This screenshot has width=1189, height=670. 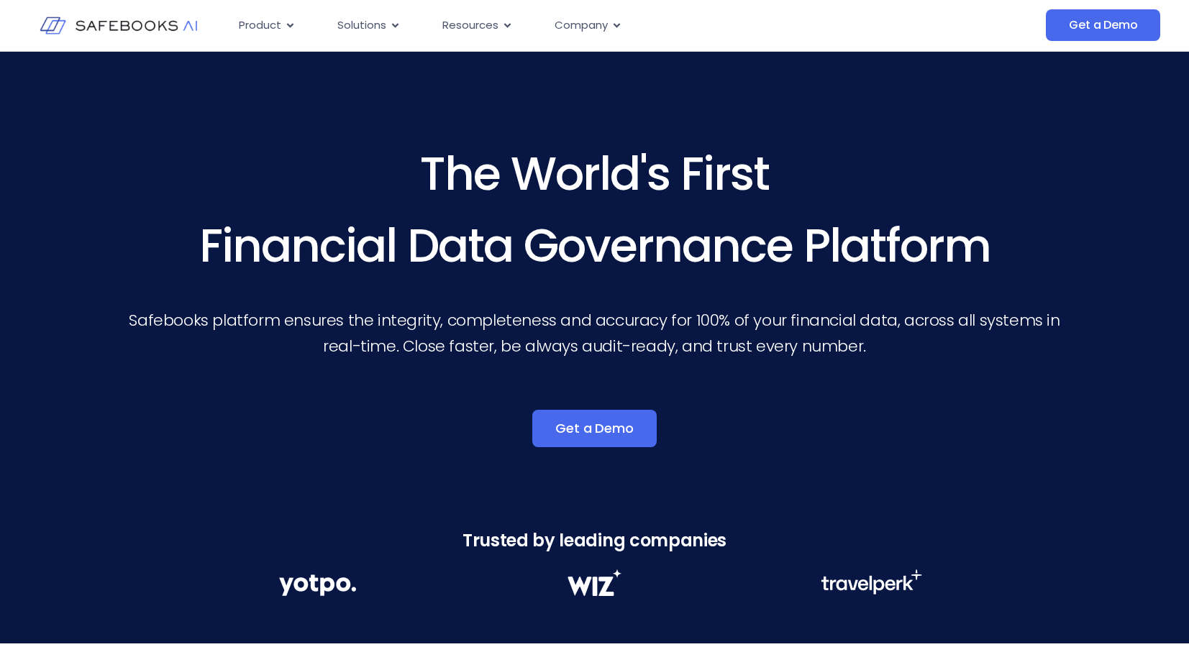 I want to click on div: Menu Toggle, so click(x=565, y=25).